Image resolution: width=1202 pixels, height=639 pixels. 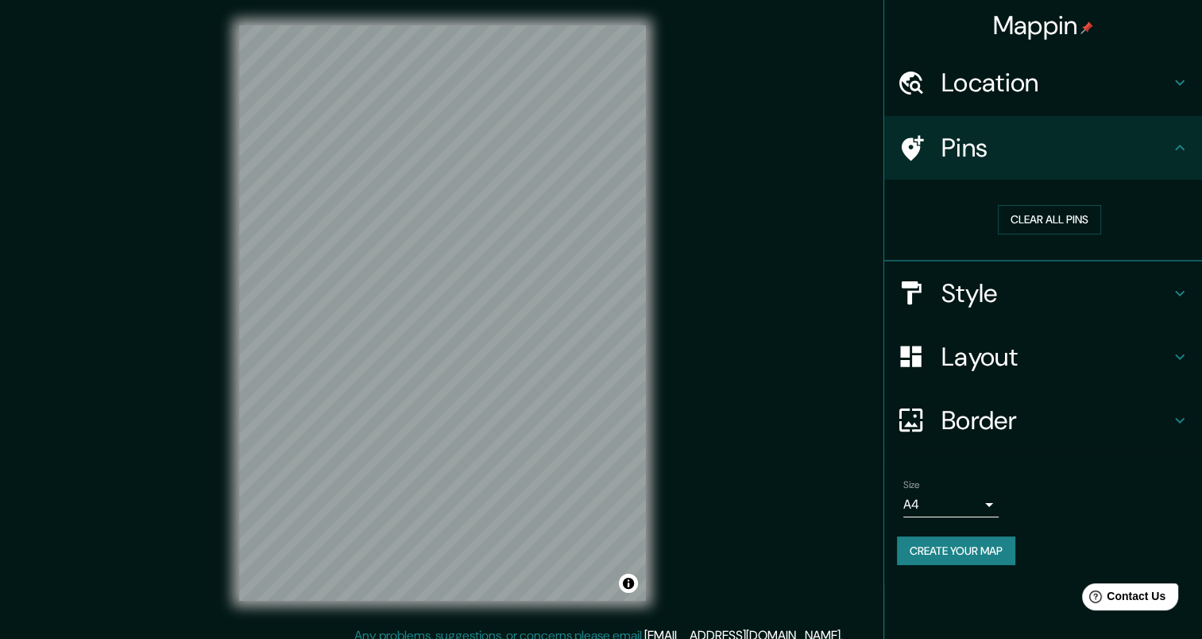 I want to click on canvas: Map, so click(x=443, y=313).